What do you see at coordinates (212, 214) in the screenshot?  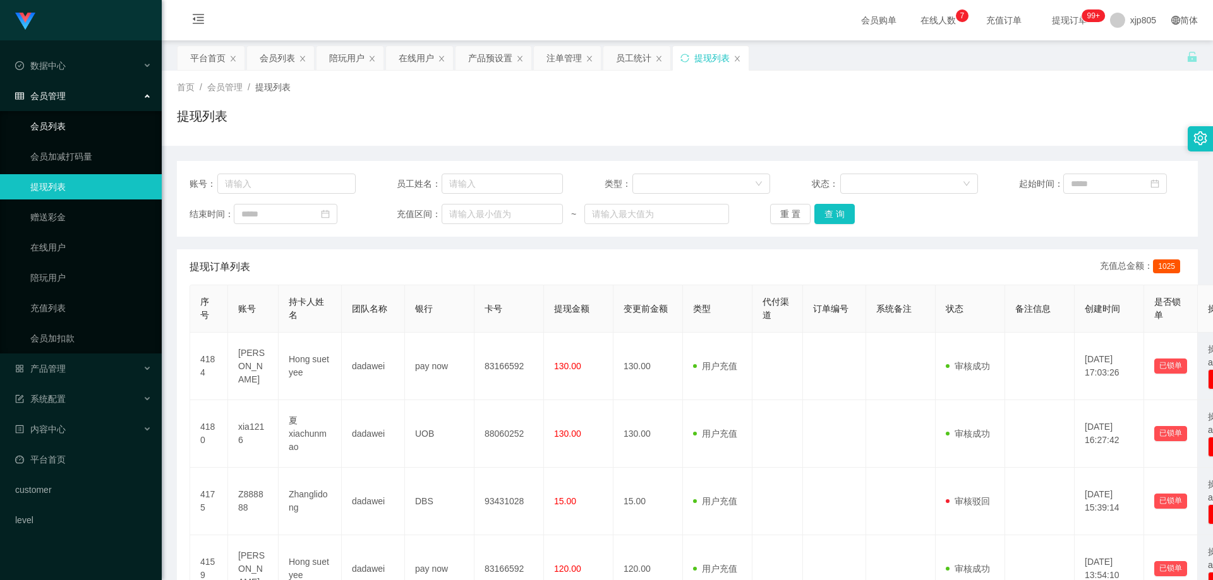 I see `span: 结束时间：` at bounding box center [212, 214].